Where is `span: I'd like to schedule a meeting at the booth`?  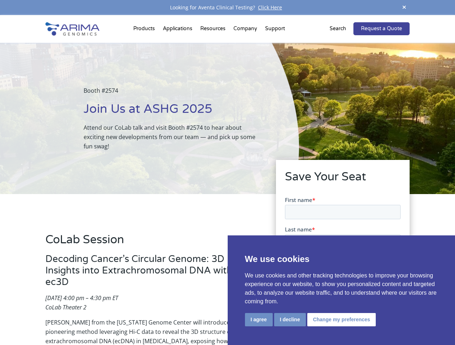 span: I'd like to schedule a meeting at the booth is located at coordinates (60, 133).